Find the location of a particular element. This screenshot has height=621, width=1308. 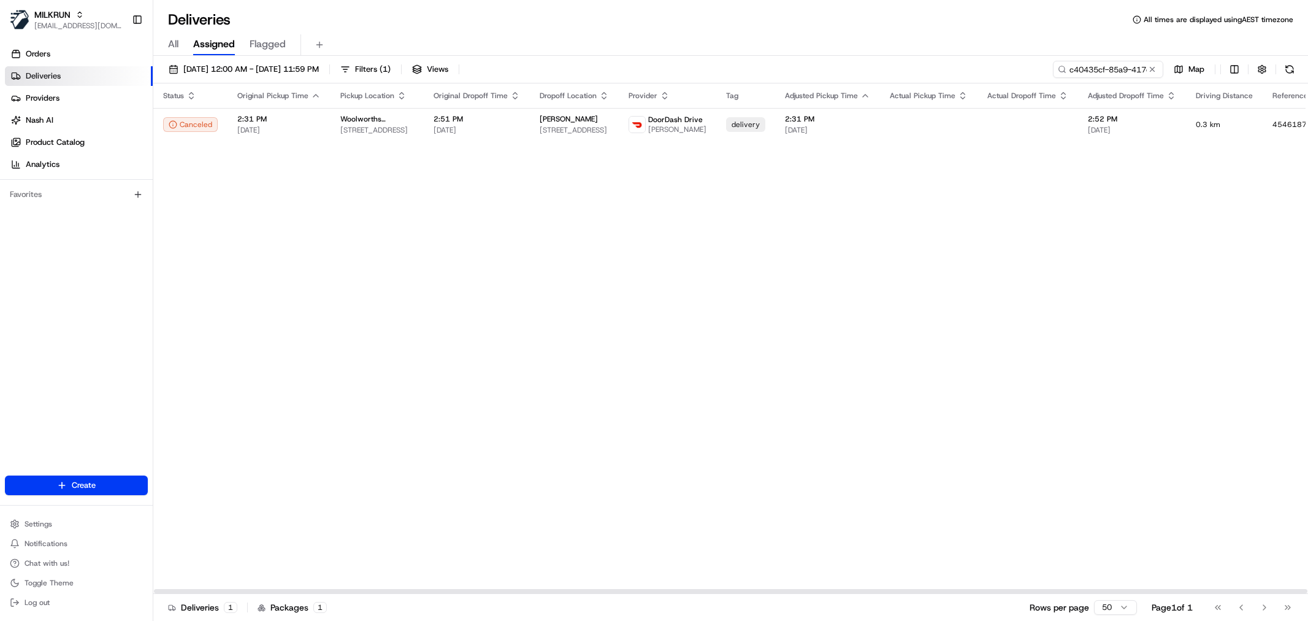

span: 2:51 PM is located at coordinates (477, 119).